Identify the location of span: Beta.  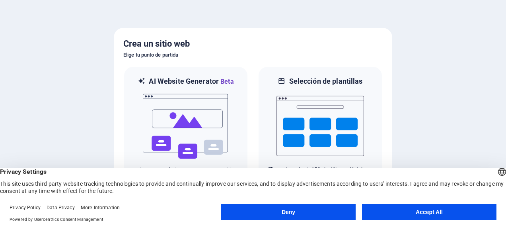
(226, 81).